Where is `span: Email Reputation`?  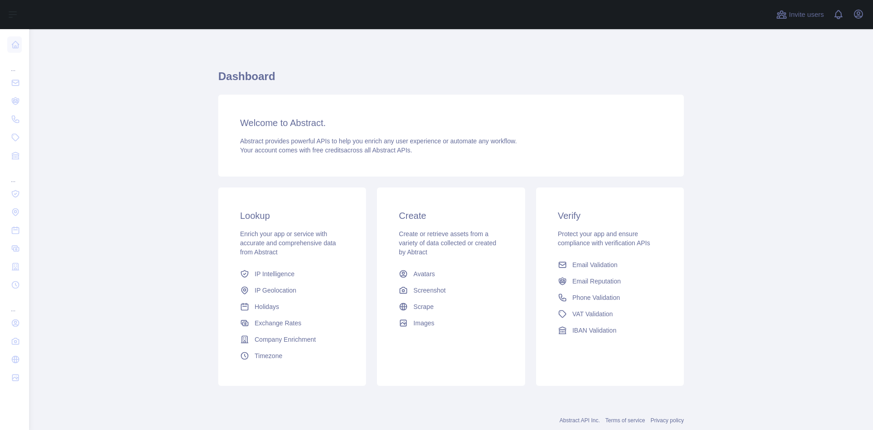
span: Email Reputation is located at coordinates (597, 281).